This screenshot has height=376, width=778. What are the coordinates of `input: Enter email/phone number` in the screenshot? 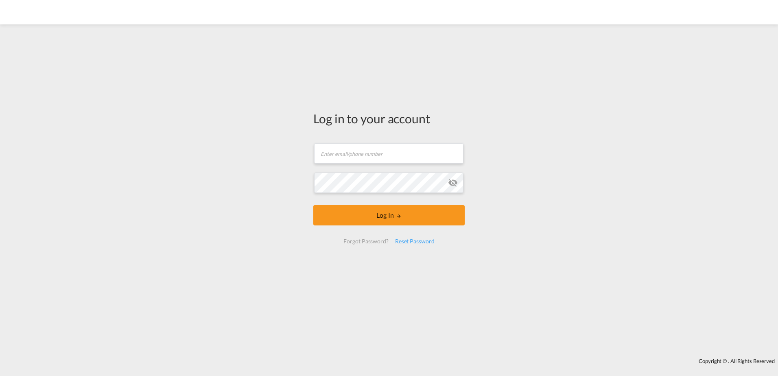 It's located at (389, 153).